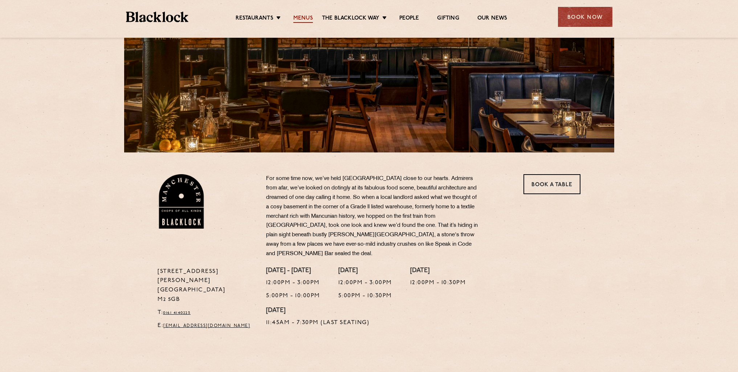 This screenshot has width=738, height=372. What do you see at coordinates (206, 313) in the screenshot?
I see `p: T:` at bounding box center [206, 313].